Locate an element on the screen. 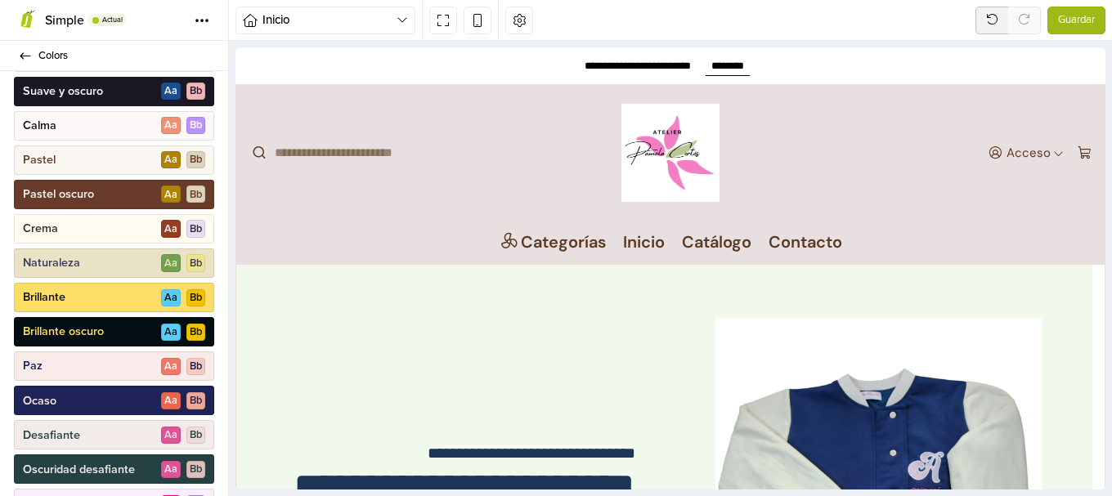 The image size is (1112, 496). span: Paz is located at coordinates (114, 366).